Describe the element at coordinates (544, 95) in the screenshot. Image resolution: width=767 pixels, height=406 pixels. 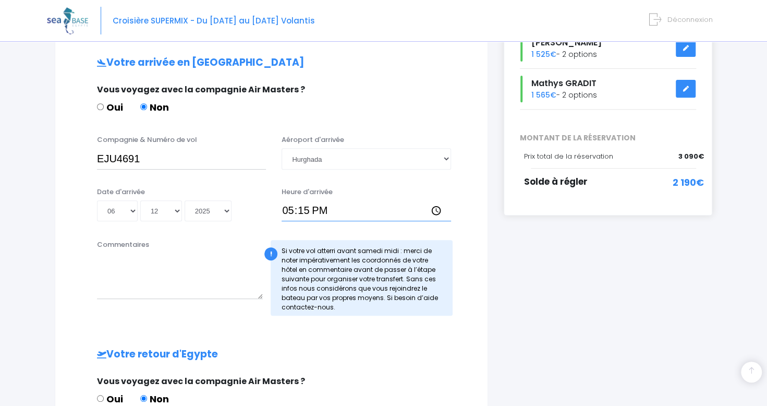
I see `span: 1 565€` at that location.